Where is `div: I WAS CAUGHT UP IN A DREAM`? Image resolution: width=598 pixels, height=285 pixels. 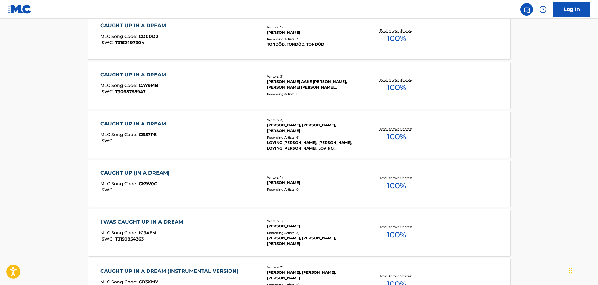 div: I WAS CAUGHT UP IN A DREAM is located at coordinates (143, 222).